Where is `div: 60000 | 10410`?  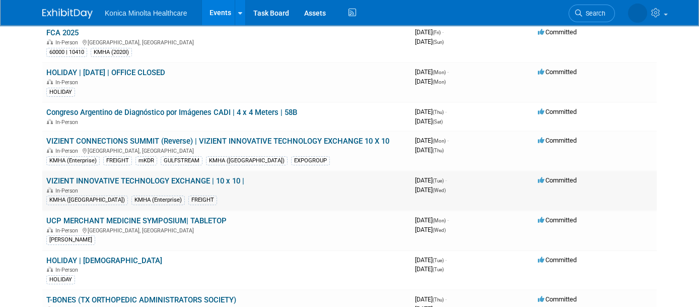
div: 60000 | 10410 is located at coordinates (66, 52).